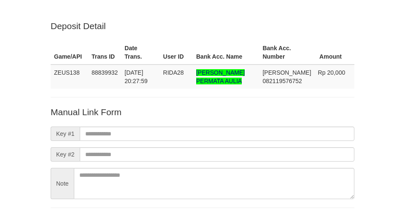 This screenshot has height=216, width=405. I want to click on th: Trans ID, so click(105, 52).